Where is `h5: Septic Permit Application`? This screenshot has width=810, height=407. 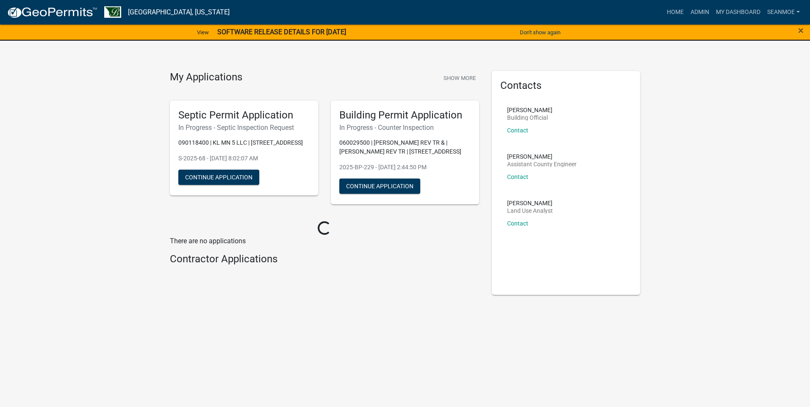
h5: Septic Permit Application is located at coordinates (244, 115).